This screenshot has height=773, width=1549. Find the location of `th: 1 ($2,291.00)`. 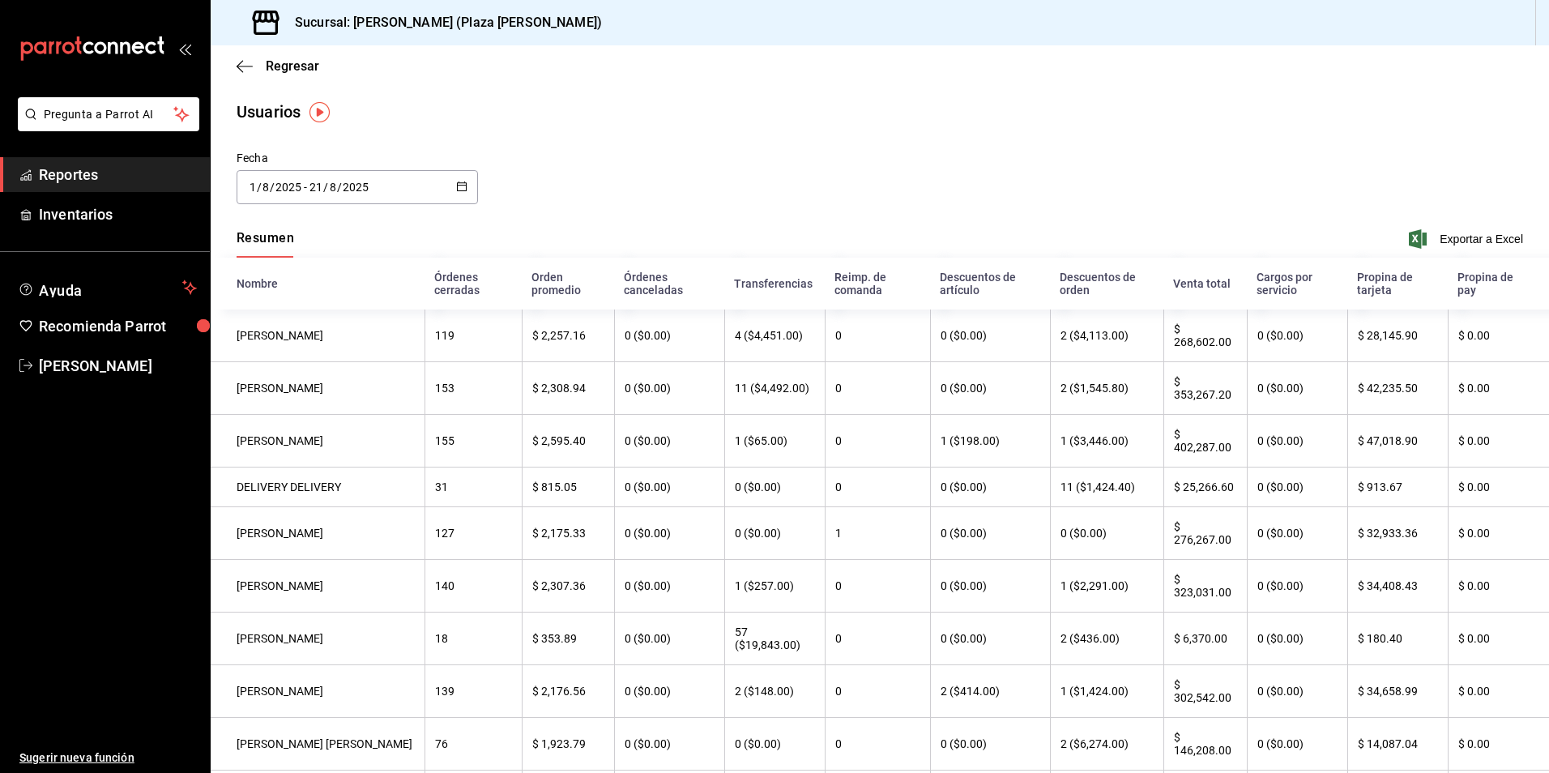

th: 1 ($2,291.00) is located at coordinates (1107, 586).